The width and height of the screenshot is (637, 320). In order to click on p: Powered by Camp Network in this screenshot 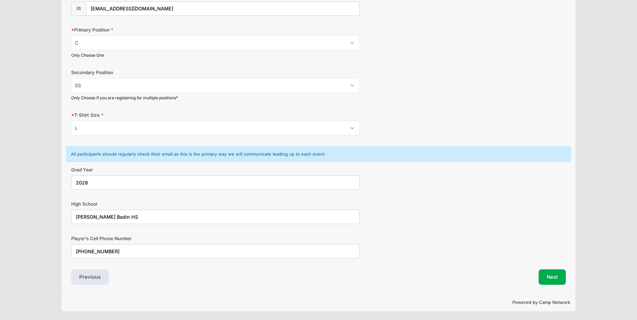, I will do `click(318, 303)`.